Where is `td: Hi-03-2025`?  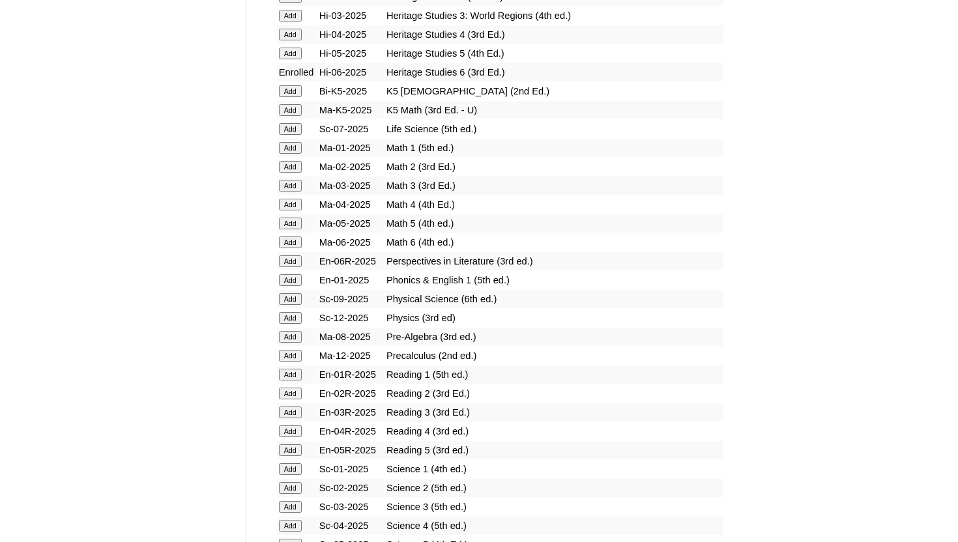
td: Hi-03-2025 is located at coordinates (350, 16).